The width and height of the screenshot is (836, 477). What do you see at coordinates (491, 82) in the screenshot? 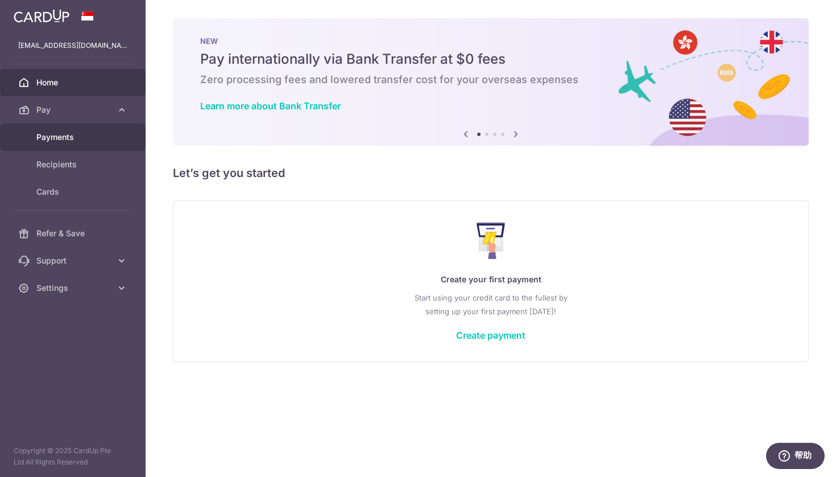
I see `img: Bank transfer banner` at bounding box center [491, 82].